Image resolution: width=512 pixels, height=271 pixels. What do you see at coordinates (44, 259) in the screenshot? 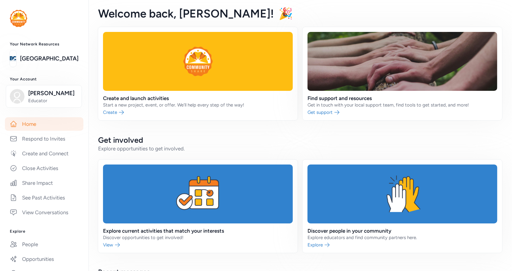
I see `a: Opportunities` at bounding box center [44, 259].